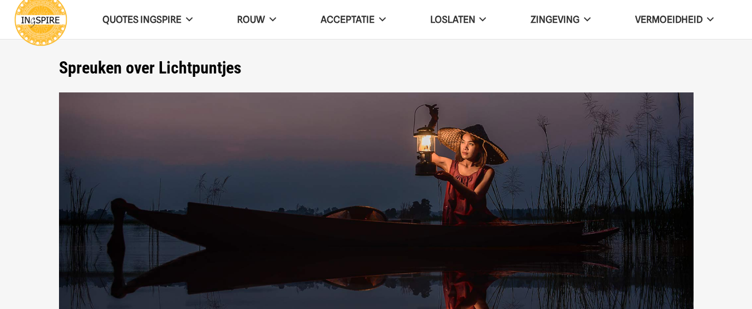 This screenshot has width=752, height=309. I want to click on a: QUOTES INGSPIRE, so click(147, 19).